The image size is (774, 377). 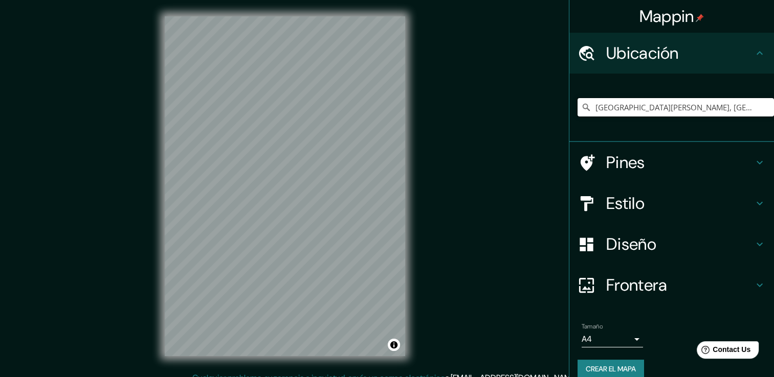 I want to click on div: Ubicación, so click(x=671, y=53).